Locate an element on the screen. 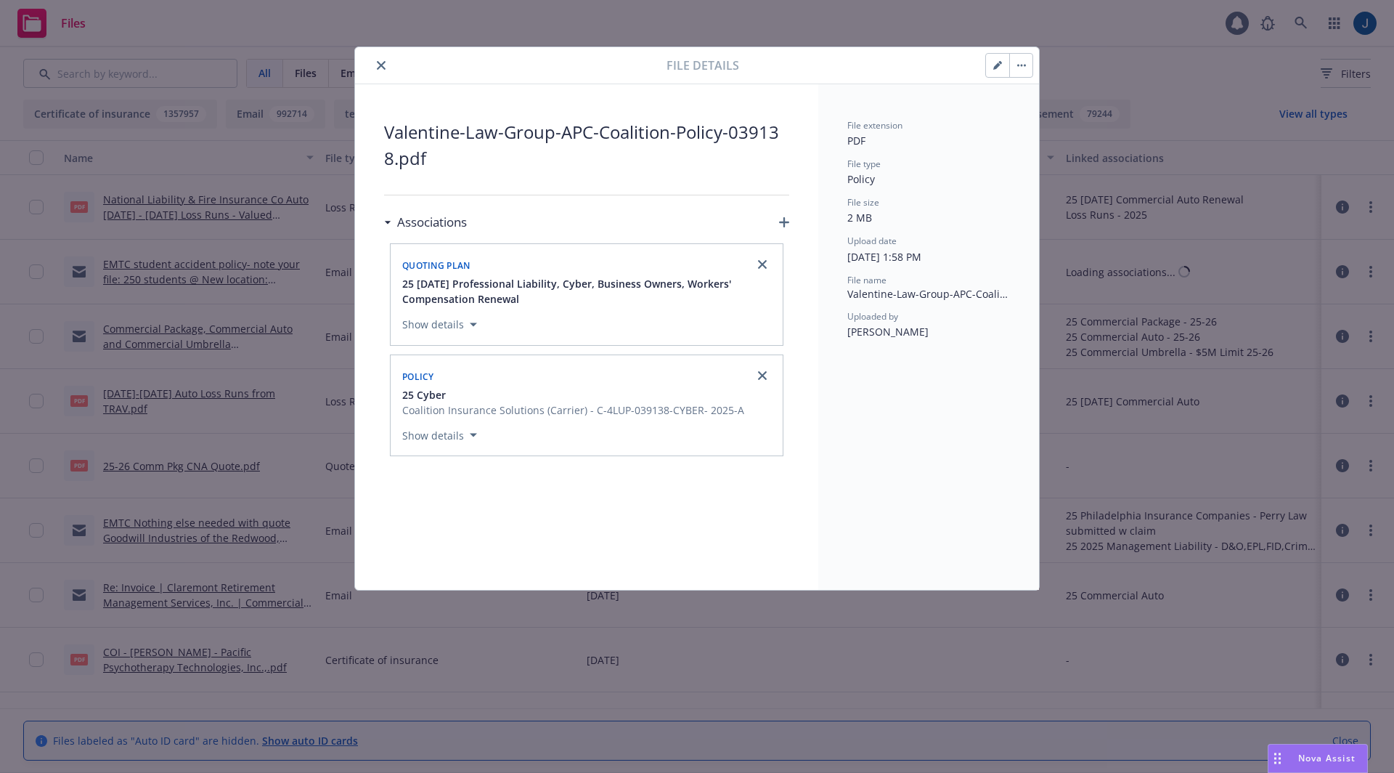 Image resolution: width=1394 pixels, height=773 pixels. span: Quoting plan is located at coordinates (436, 265).